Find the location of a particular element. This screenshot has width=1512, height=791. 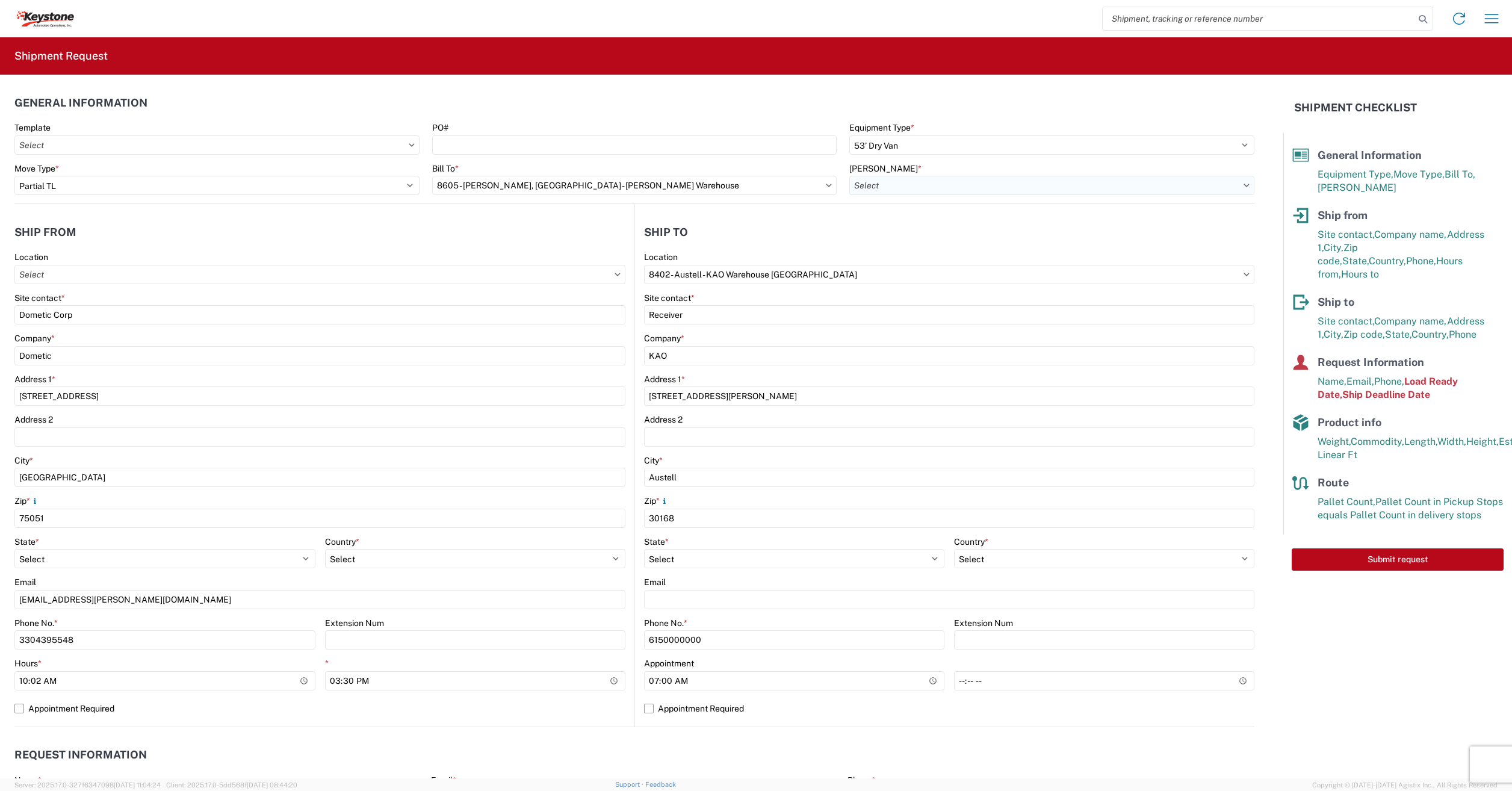

span: Weight, is located at coordinates (1334, 441).